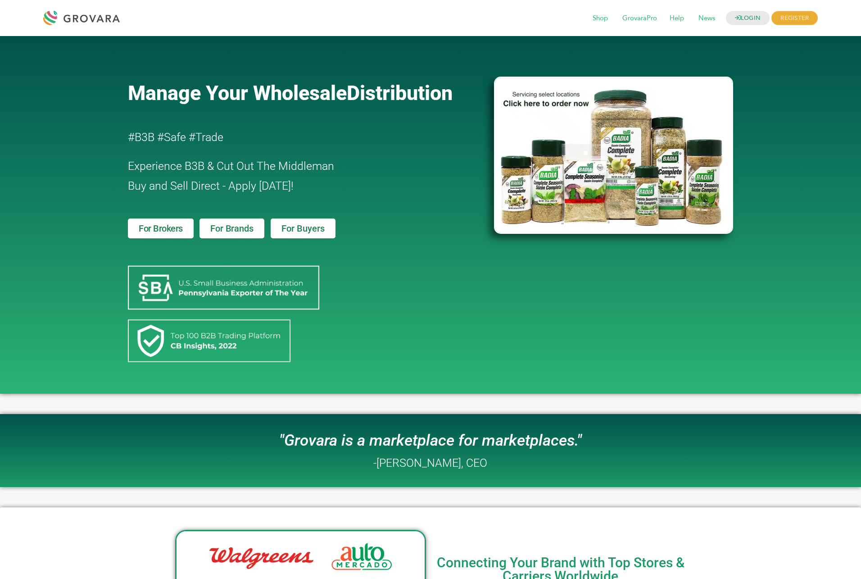 Image resolution: width=861 pixels, height=579 pixels. What do you see at coordinates (639, 18) in the screenshot?
I see `a: GrovaraPro` at bounding box center [639, 18].